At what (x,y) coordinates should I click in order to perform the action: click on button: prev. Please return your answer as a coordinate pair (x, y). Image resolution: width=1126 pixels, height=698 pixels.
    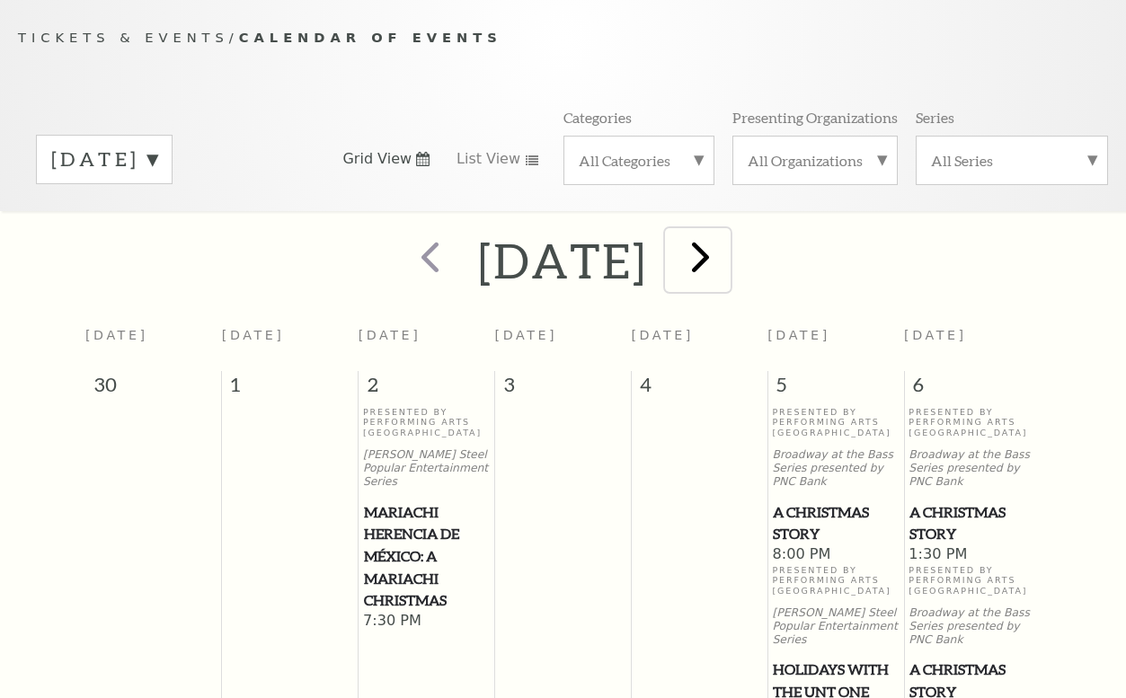
    Looking at the image, I should click on (428, 260).